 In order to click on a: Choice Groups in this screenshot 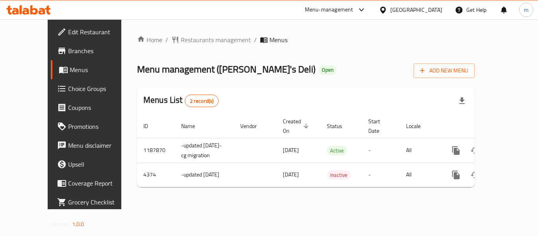, I will do `click(94, 89)`.